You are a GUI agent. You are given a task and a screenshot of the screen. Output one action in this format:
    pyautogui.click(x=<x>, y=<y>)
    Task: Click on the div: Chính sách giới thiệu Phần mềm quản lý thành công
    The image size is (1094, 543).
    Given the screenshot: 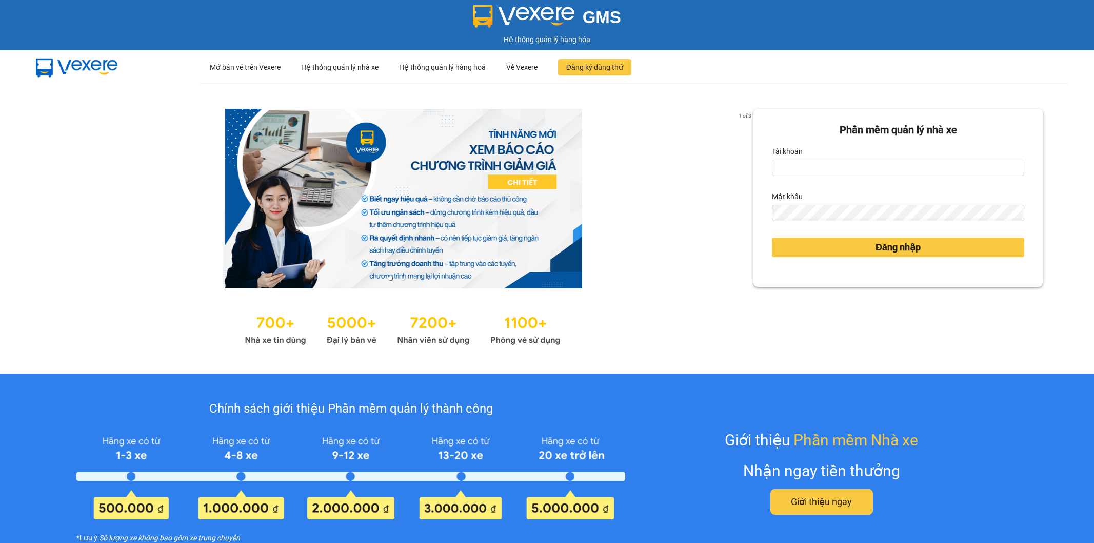 What is the action you would take?
    pyautogui.click(x=351, y=409)
    